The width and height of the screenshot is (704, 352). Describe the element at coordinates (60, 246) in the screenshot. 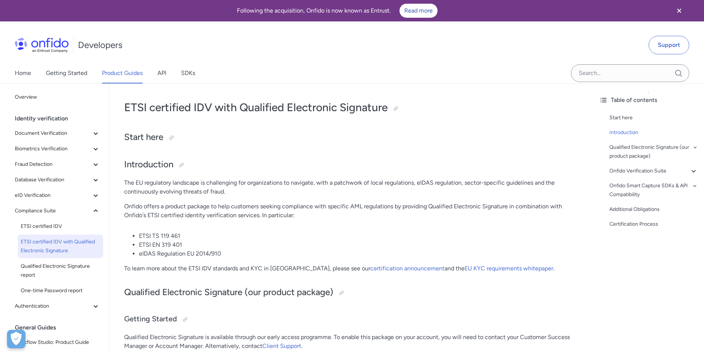

I see `span: ETSI certified IDV with Qualified Electronic Signature` at that location.